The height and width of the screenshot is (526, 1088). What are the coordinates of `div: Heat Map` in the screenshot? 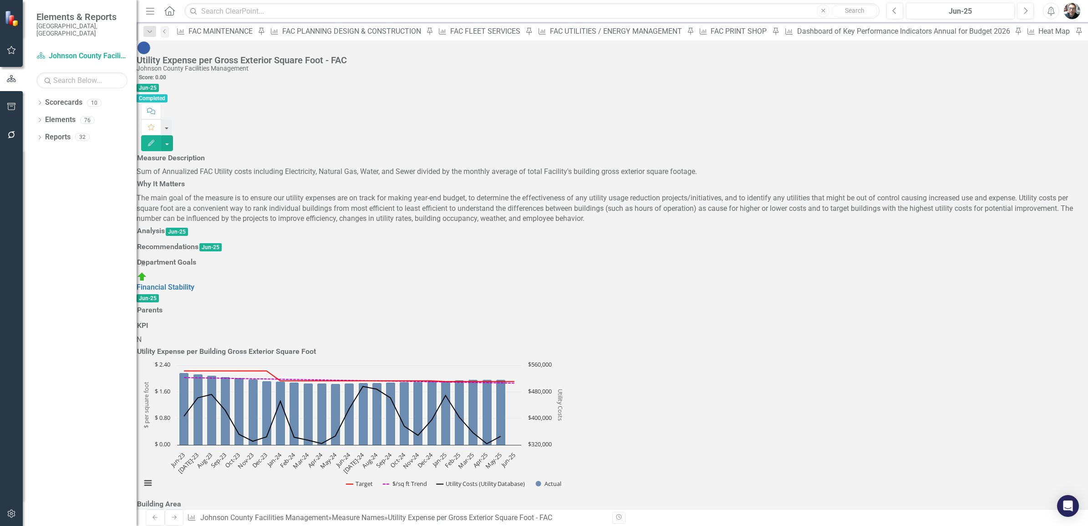 It's located at (1055, 31).